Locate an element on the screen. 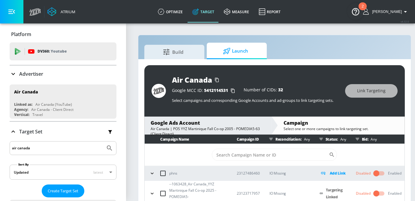 This screenshot has height=201, width=415. span: 5412114531 is located at coordinates (216, 90).